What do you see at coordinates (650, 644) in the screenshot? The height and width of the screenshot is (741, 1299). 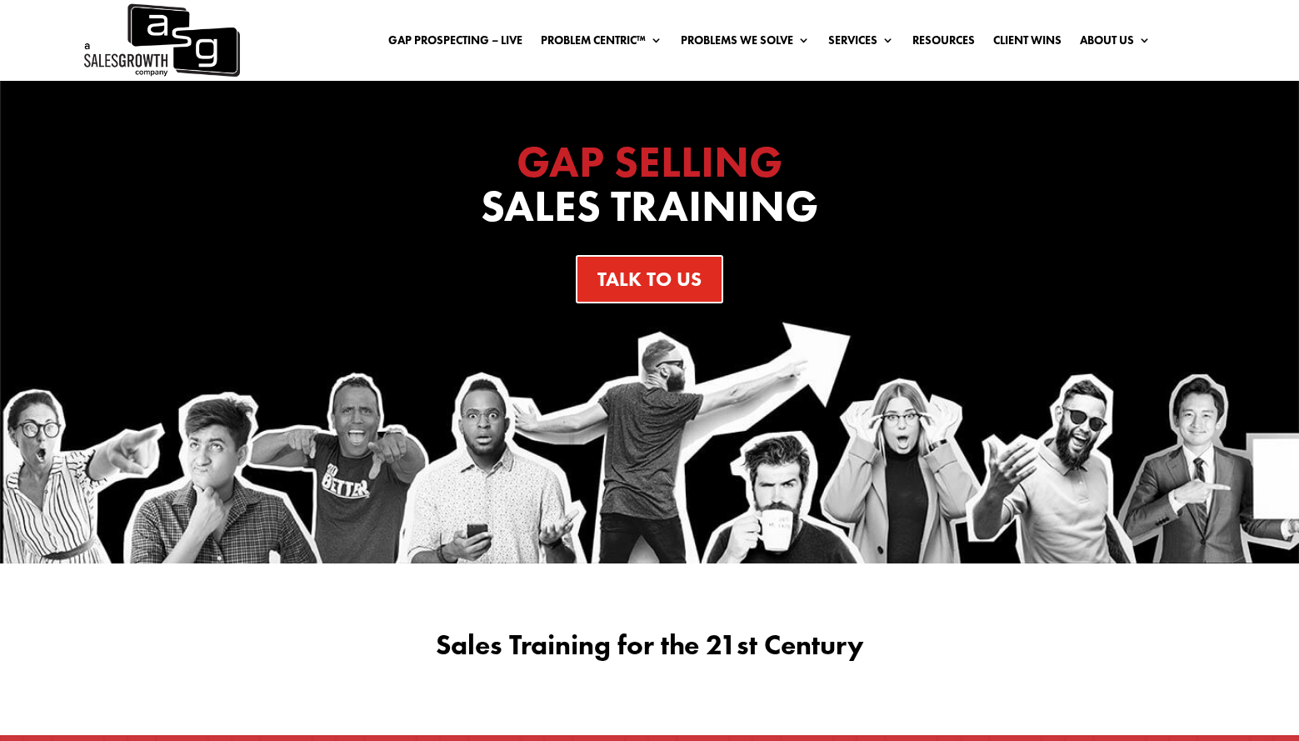 I see `span: Sales Training for the 21st Century` at bounding box center [650, 644].